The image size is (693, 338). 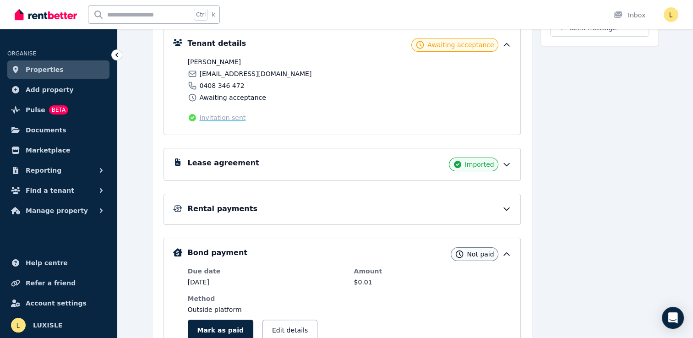 I want to click on h5: Rental payments, so click(x=223, y=209).